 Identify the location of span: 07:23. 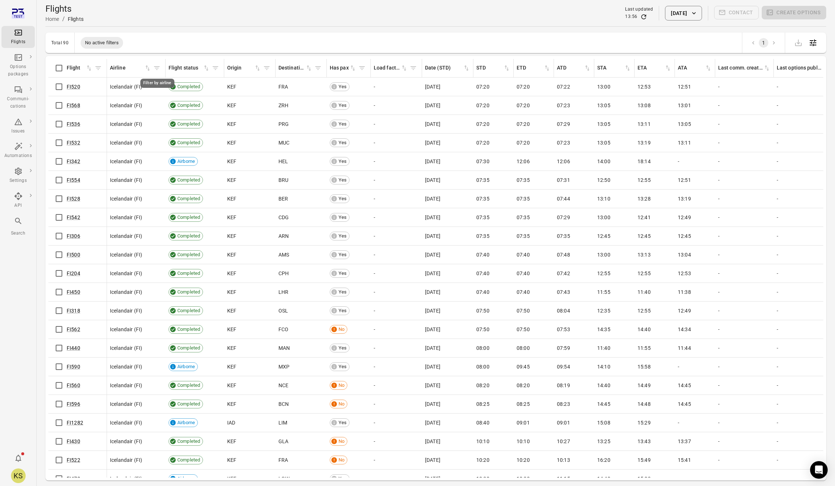
(563, 143).